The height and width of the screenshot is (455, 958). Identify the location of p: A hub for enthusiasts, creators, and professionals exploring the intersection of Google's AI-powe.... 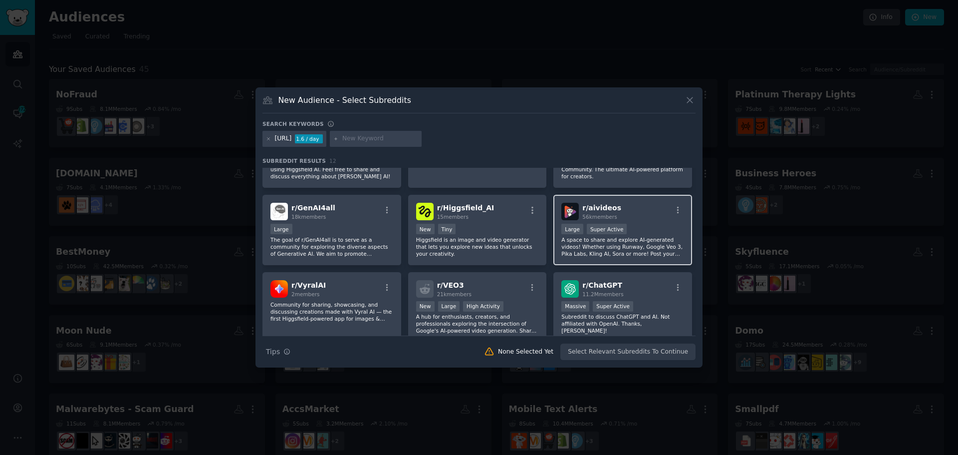
(478, 323).